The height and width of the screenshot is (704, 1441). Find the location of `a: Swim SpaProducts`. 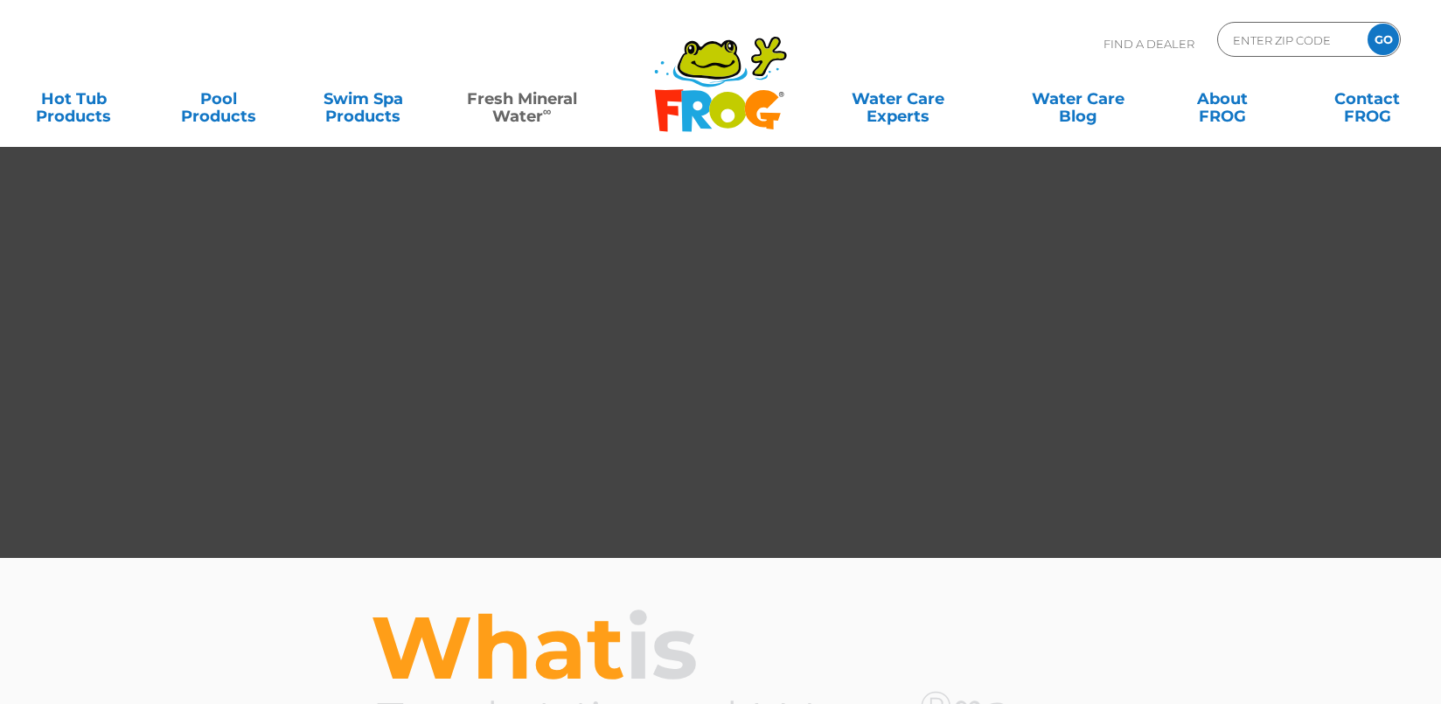

a: Swim SpaProducts is located at coordinates (363, 99).